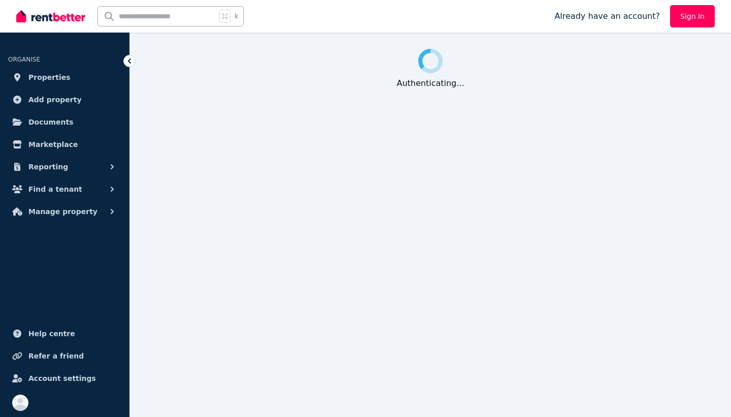 Image resolution: width=731 pixels, height=417 pixels. I want to click on a: Sign In, so click(693, 16).